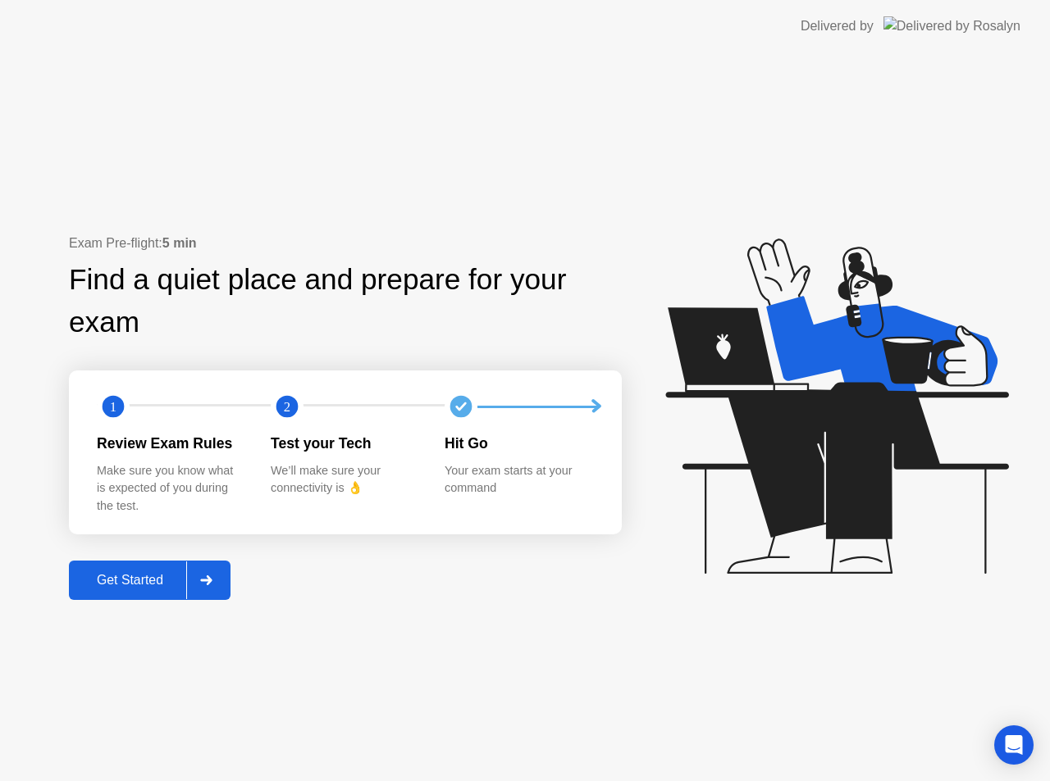 This screenshot has width=1050, height=781. What do you see at coordinates (287, 407) in the screenshot?
I see `text: 2` at bounding box center [287, 407].